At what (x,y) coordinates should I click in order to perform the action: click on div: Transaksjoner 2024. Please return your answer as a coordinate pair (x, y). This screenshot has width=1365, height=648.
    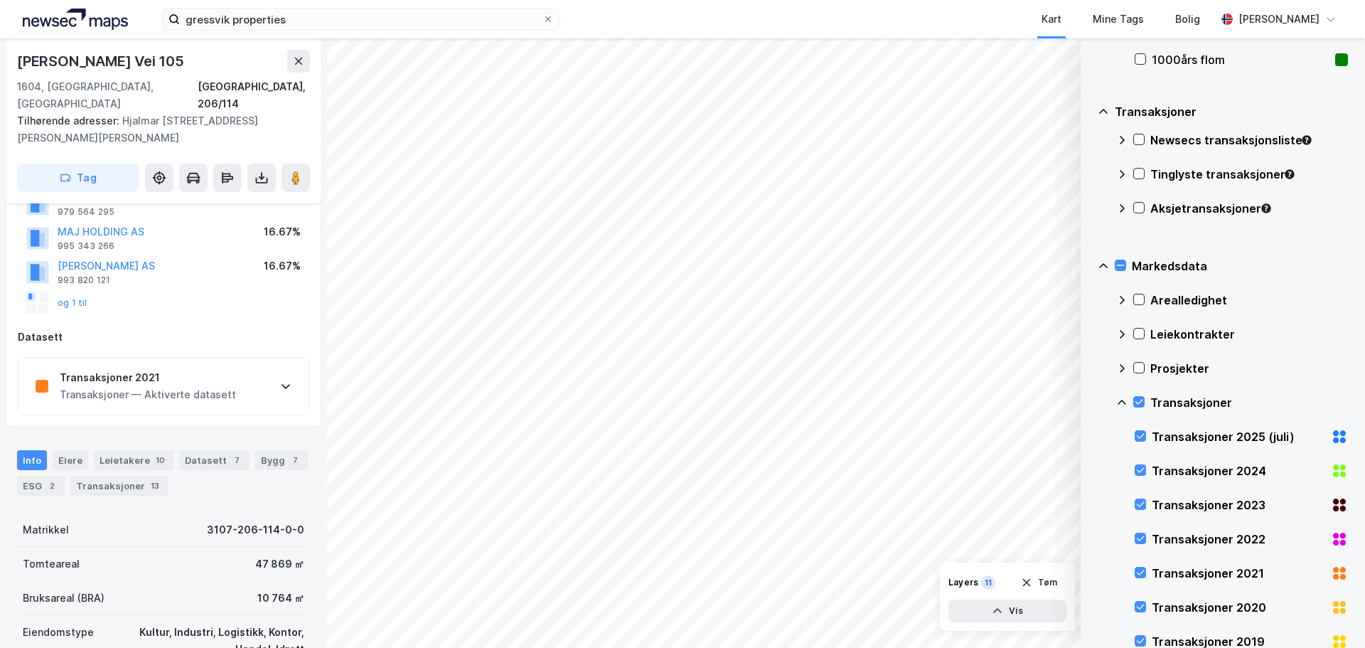
    Looking at the image, I should click on (1239, 471).